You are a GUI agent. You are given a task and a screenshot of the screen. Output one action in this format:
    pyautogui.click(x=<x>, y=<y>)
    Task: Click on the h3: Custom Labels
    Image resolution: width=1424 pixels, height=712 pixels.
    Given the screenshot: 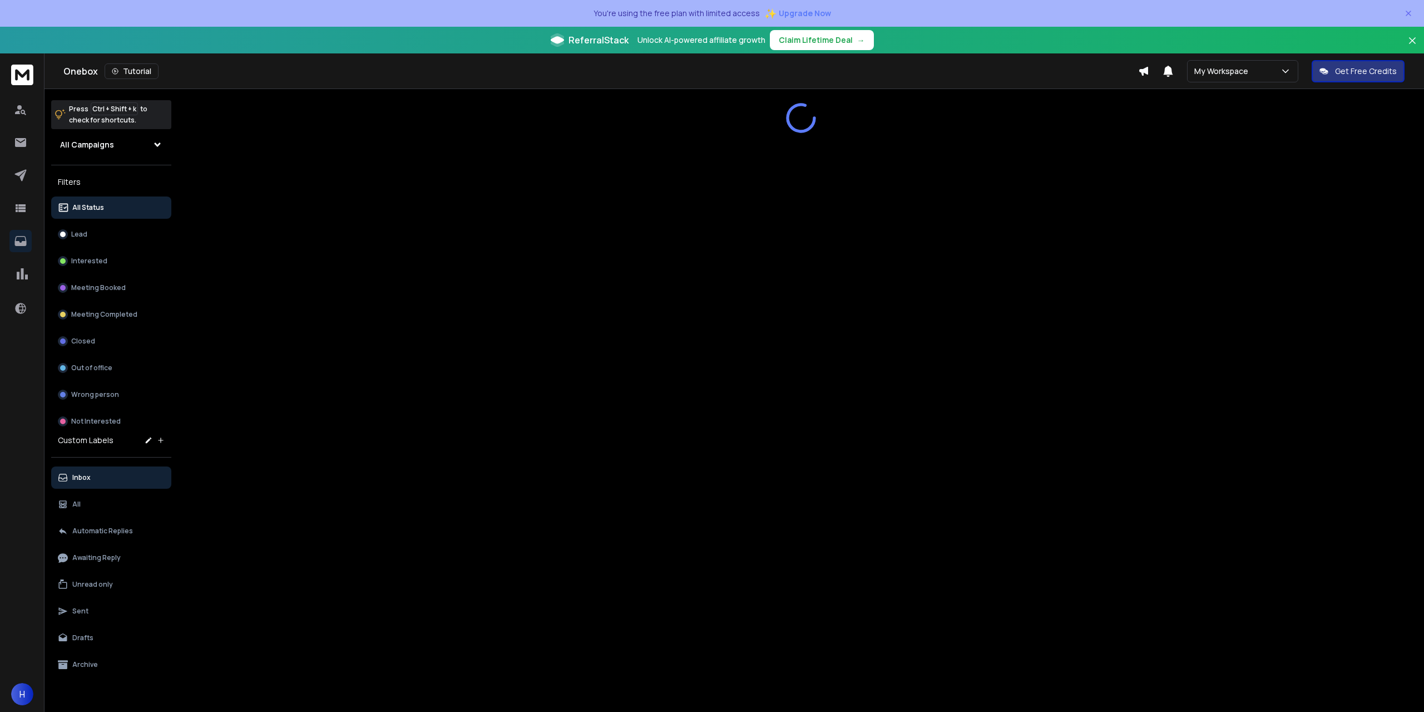 What is the action you would take?
    pyautogui.click(x=86, y=440)
    